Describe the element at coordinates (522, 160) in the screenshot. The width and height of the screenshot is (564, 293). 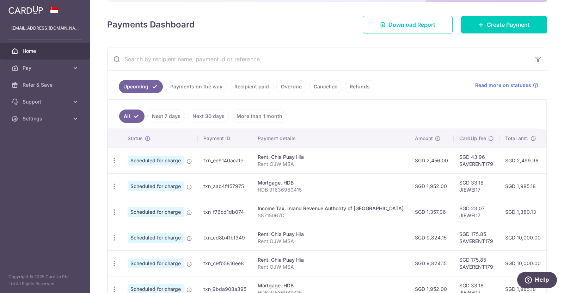
I see `td: SGD 2,499.96` at that location.